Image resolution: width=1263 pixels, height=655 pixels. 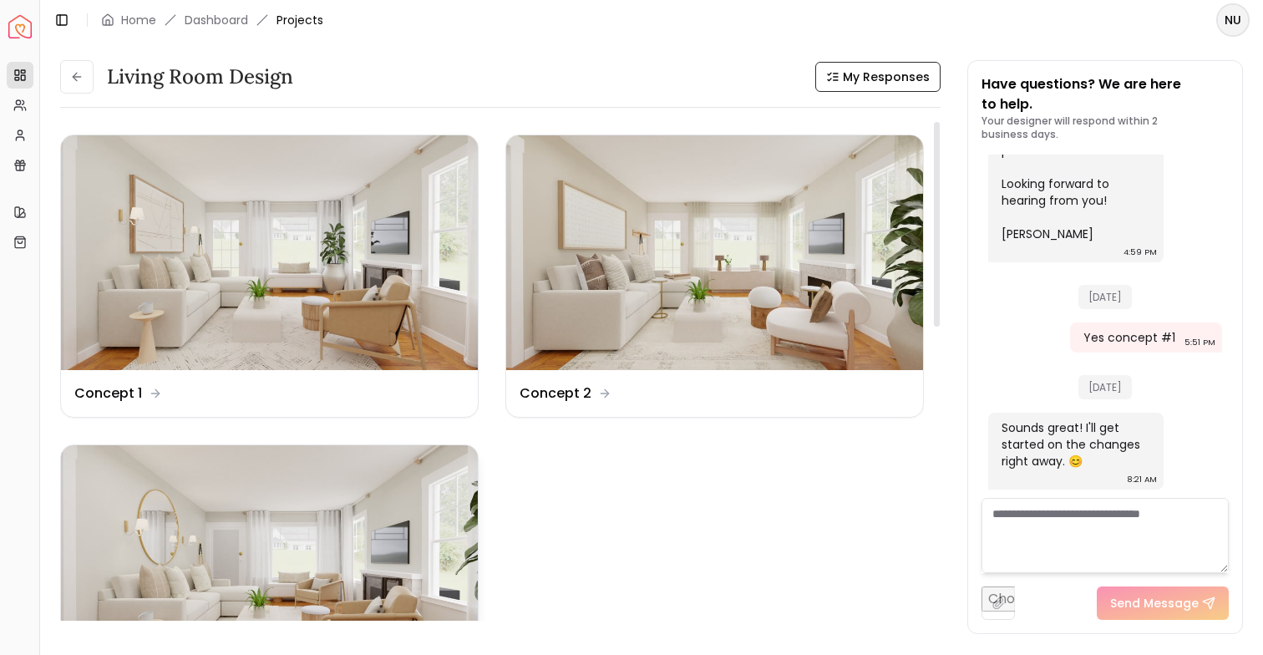 What do you see at coordinates (556, 393) in the screenshot?
I see `dd: Concept 2` at bounding box center [556, 393].